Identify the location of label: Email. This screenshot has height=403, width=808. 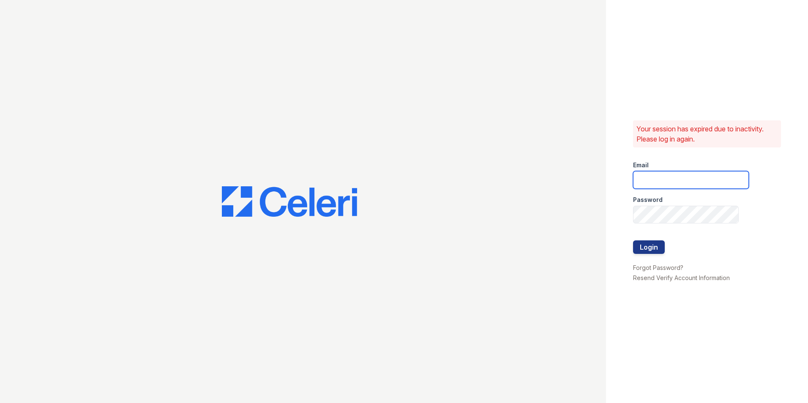
(640, 165).